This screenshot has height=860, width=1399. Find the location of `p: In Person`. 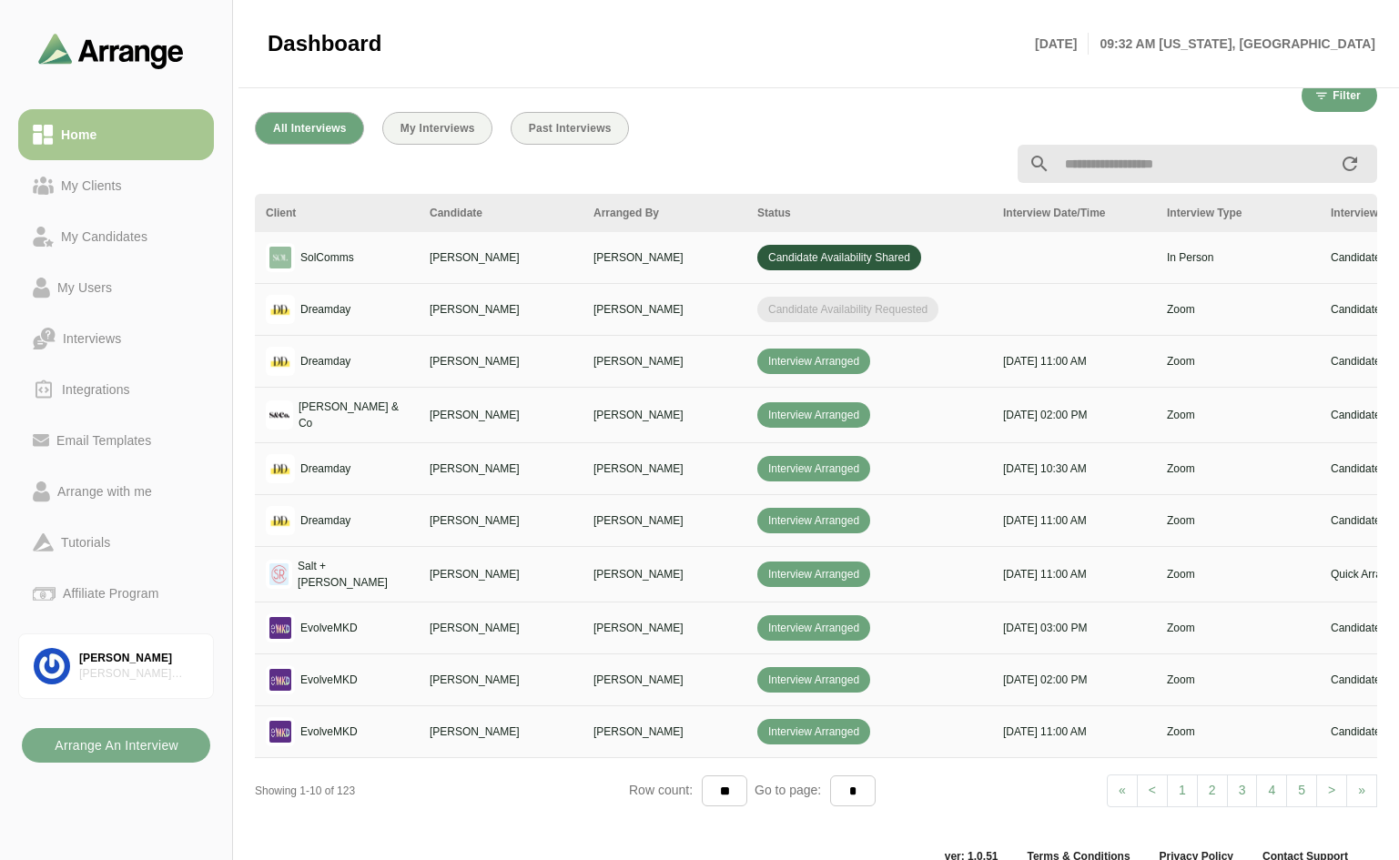

p: In Person is located at coordinates (1238, 258).